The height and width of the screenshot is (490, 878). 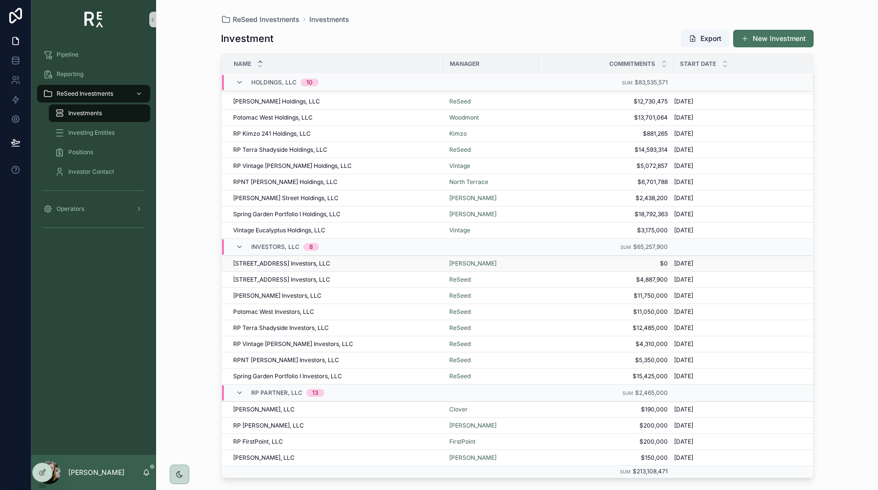 What do you see at coordinates (491, 409) in the screenshot?
I see `a: Clover` at bounding box center [491, 409].